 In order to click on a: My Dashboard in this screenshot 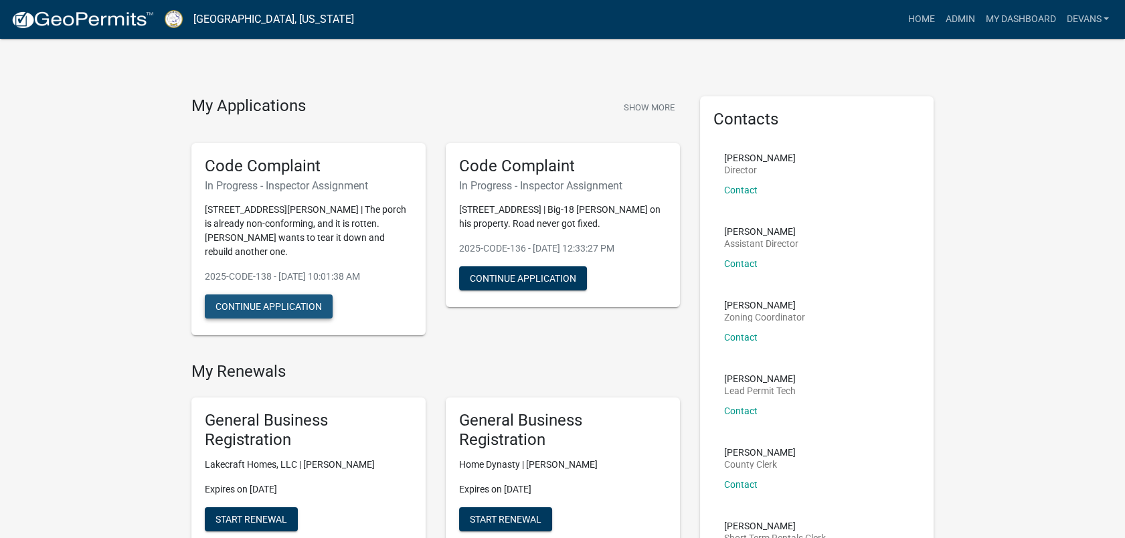, I will do `click(1019, 19)`.